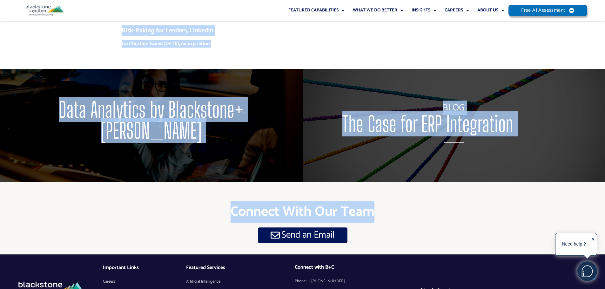 This screenshot has height=289, width=605. What do you see at coordinates (109, 282) in the screenshot?
I see `span: Careers` at bounding box center [109, 282].